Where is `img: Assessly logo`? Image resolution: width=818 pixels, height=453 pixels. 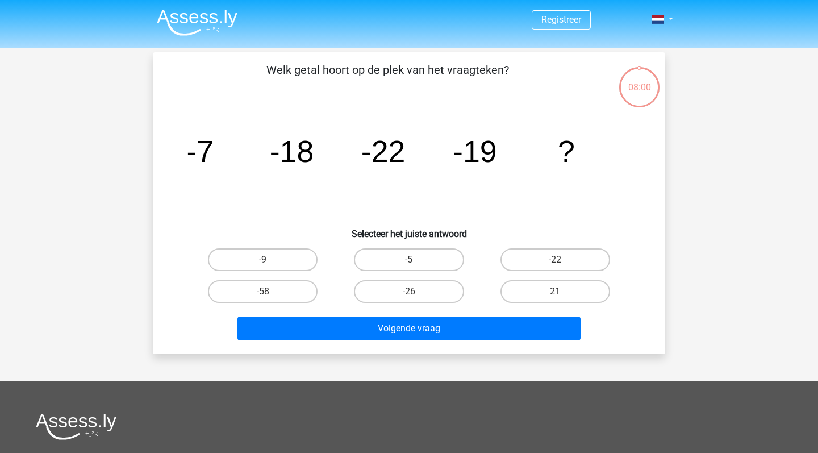 img: Assessly logo is located at coordinates (76, 426).